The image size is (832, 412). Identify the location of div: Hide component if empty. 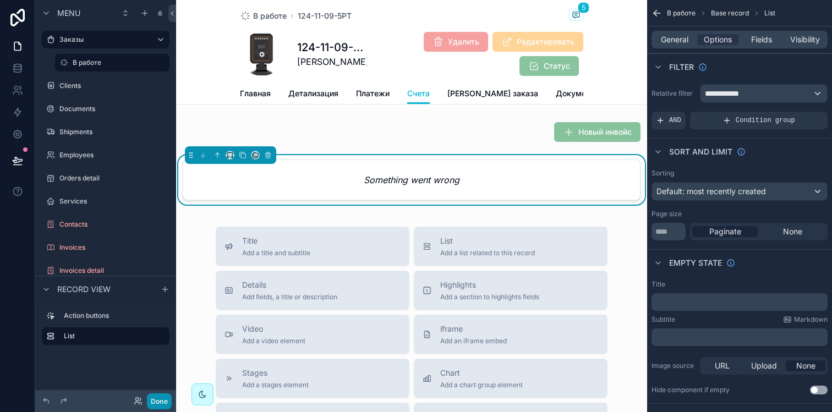
(691, 390).